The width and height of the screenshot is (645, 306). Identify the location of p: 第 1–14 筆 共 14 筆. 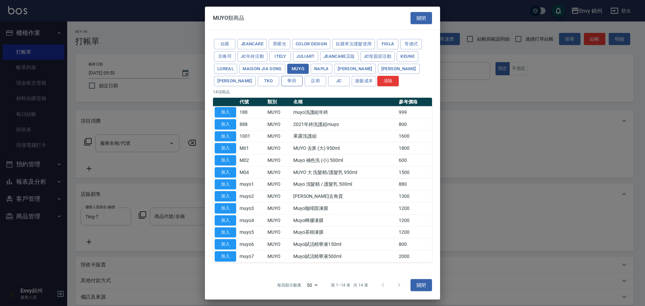
(350, 285).